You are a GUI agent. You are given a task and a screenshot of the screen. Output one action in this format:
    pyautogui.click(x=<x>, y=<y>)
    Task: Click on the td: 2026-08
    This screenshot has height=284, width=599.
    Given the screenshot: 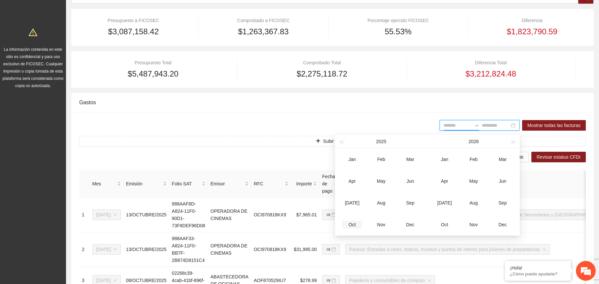 What is the action you would take?
    pyautogui.click(x=474, y=203)
    